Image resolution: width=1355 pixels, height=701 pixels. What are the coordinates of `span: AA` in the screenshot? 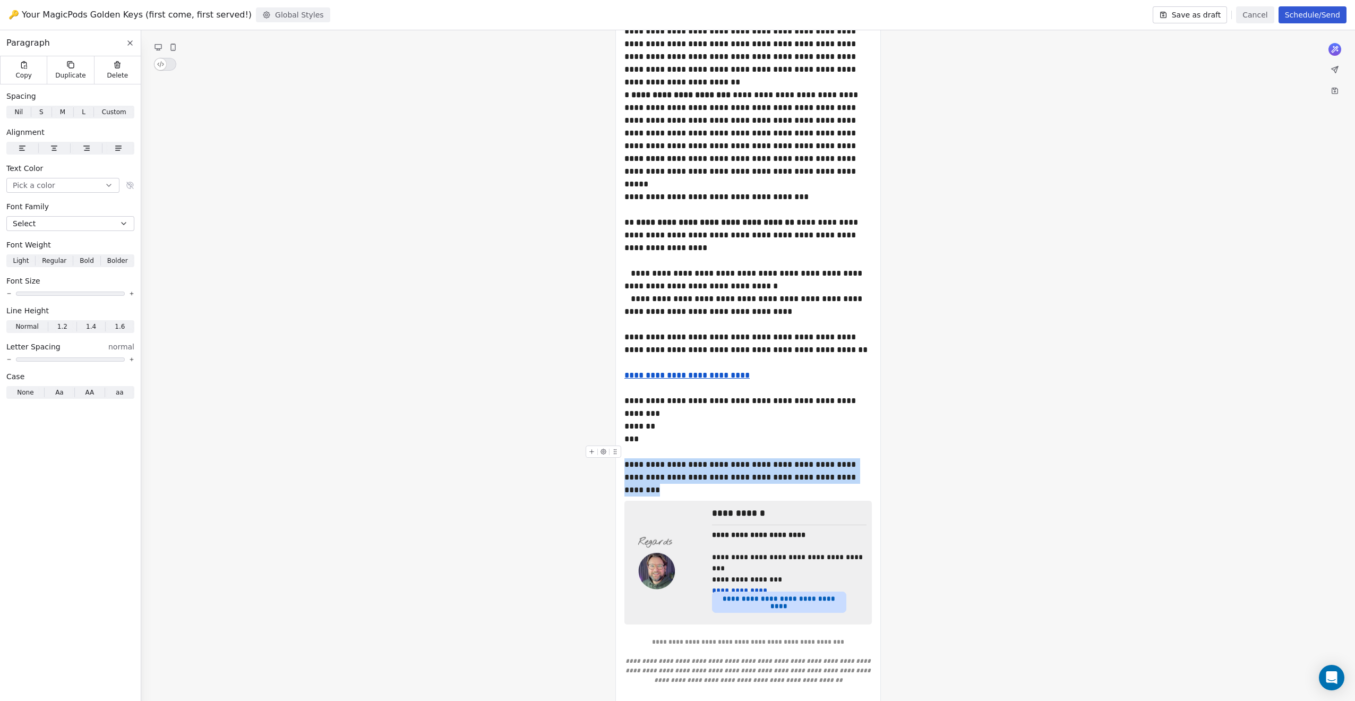 It's located at (89, 392).